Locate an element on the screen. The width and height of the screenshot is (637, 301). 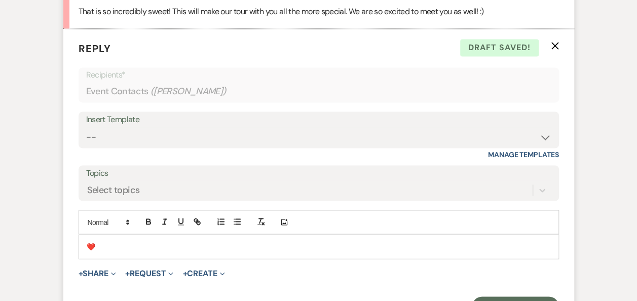
button: Request is located at coordinates (149, 273).